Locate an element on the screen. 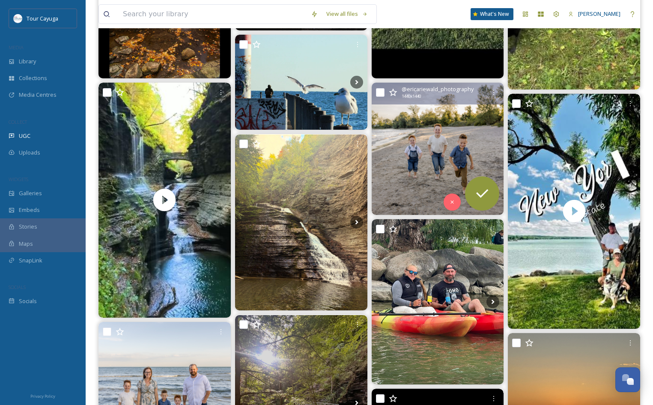 The height and width of the screenshot is (405, 653). a: View all files is located at coordinates (347, 14).